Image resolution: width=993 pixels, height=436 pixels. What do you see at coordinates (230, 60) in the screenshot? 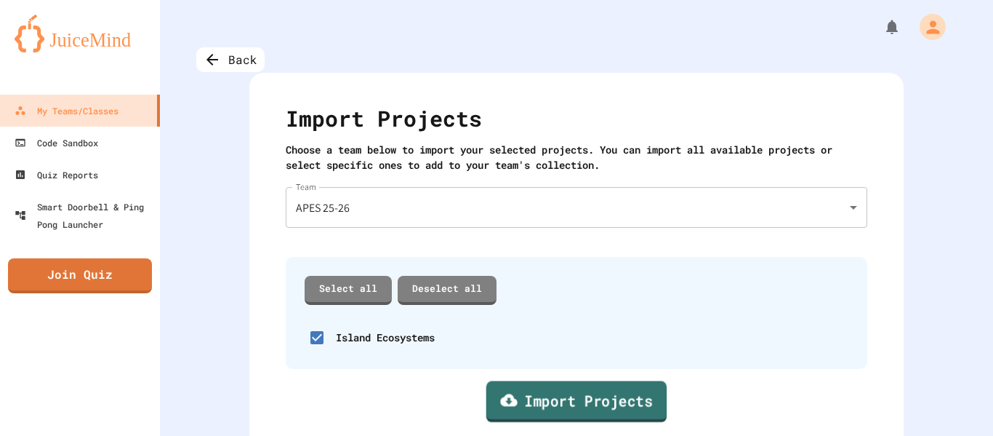
I see `div: Back` at bounding box center [230, 60].